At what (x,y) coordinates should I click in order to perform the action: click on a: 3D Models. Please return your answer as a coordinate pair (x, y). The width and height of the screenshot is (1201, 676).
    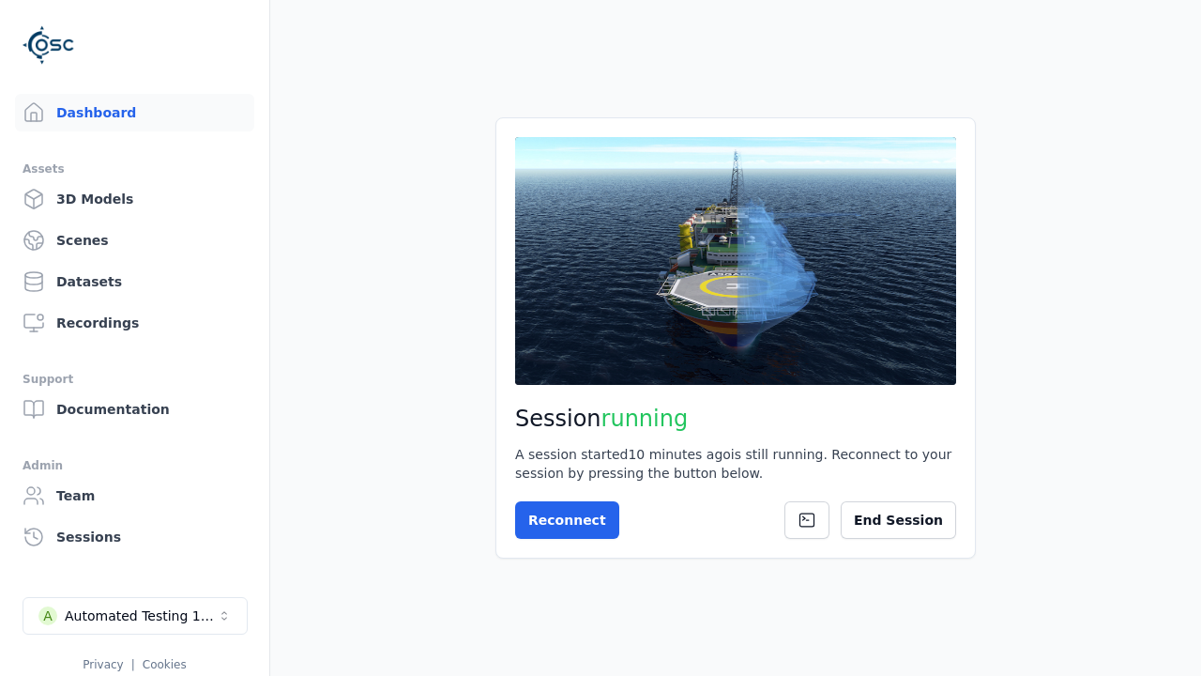
    Looking at the image, I should click on (134, 199).